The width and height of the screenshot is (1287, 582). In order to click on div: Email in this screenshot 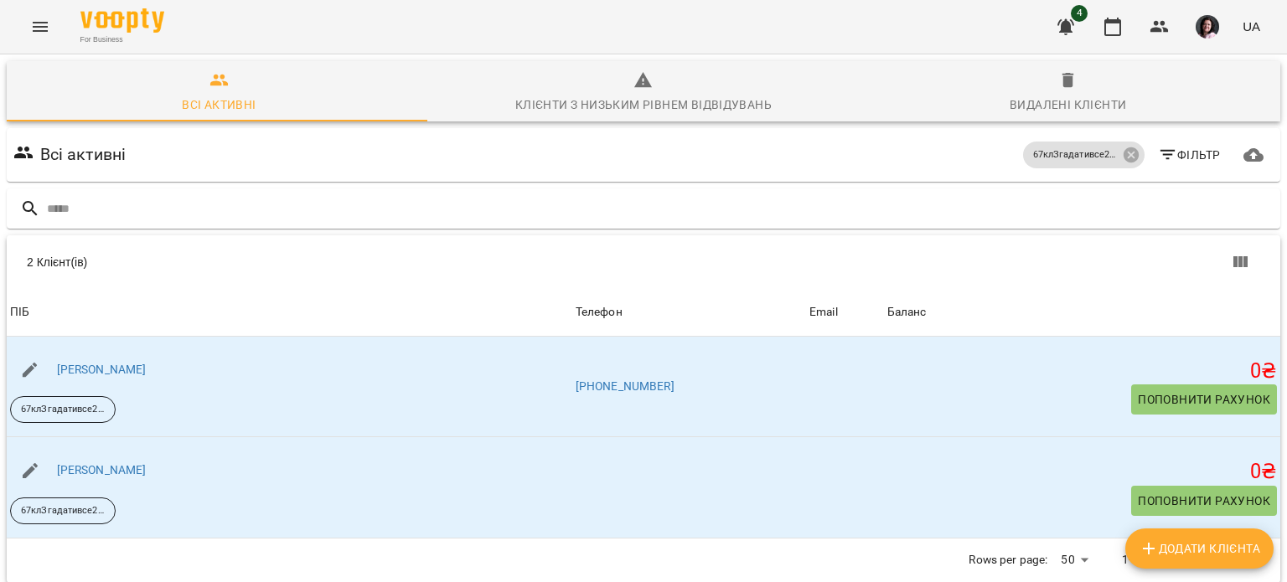, I will do `click(824, 313)`.